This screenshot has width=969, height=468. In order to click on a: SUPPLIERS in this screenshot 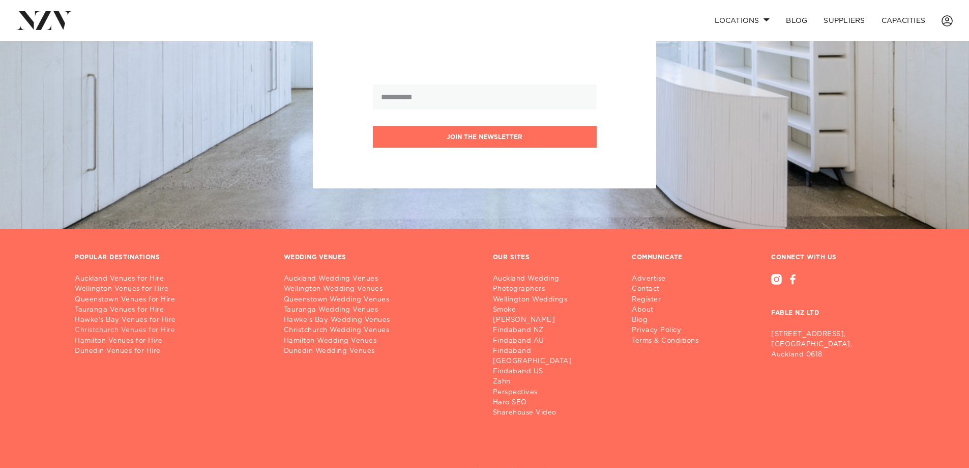, I will do `click(844, 20)`.